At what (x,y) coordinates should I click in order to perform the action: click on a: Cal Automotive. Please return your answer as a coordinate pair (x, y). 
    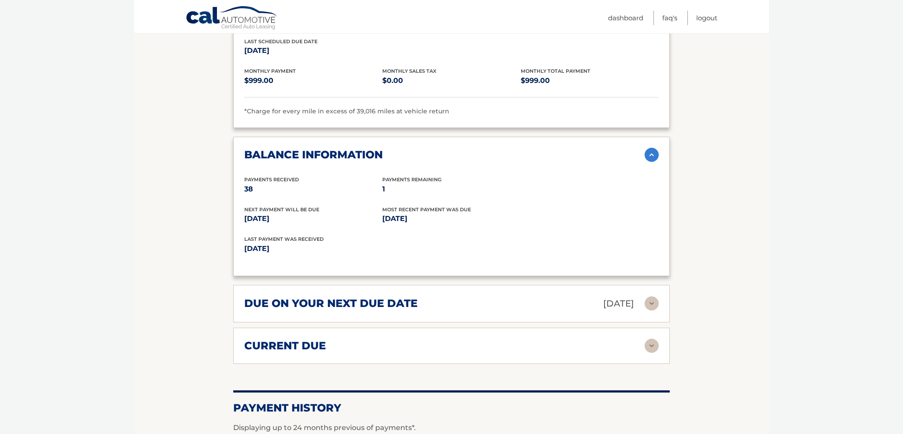
    Looking at the image, I should click on (232, 19).